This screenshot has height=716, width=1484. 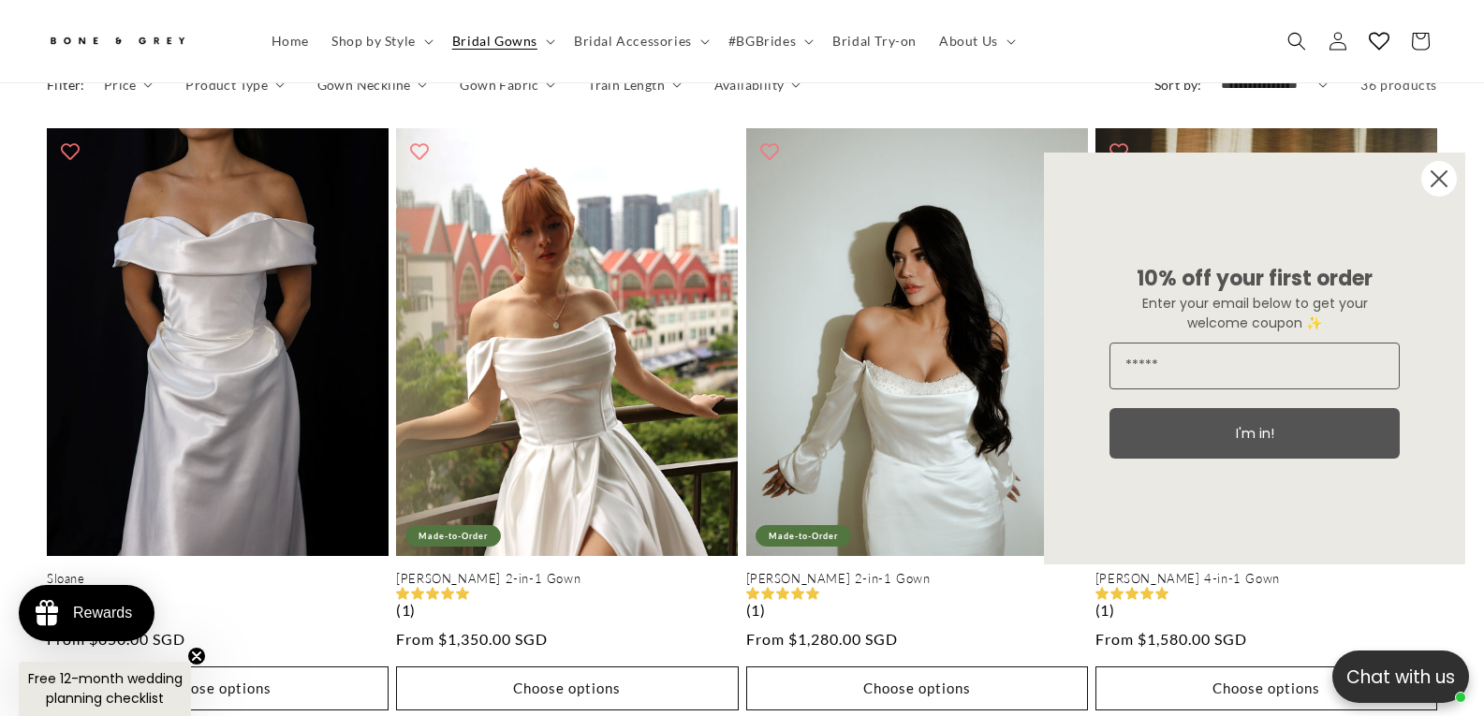 I want to click on summary: Gown Neckline (0 selected), so click(x=373, y=84).